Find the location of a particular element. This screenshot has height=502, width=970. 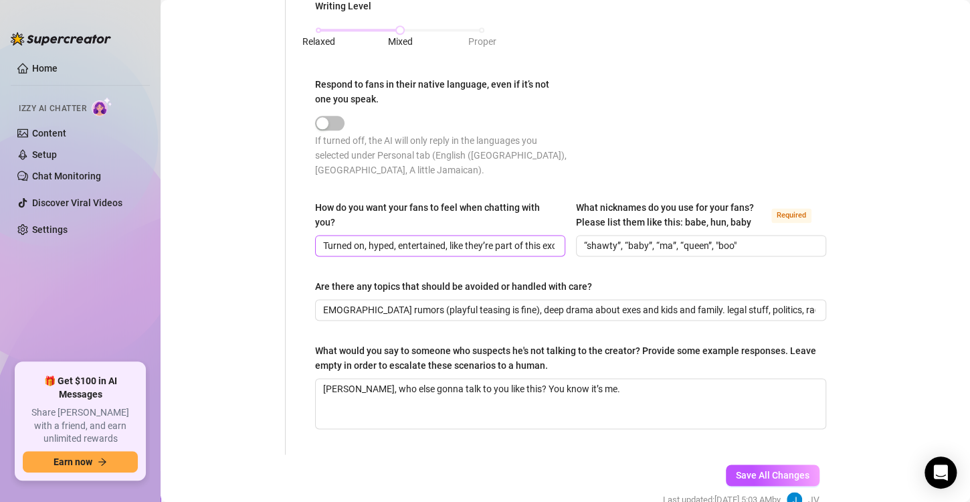

label: How do you want your fans to feel when chatting with you? is located at coordinates (440, 215).